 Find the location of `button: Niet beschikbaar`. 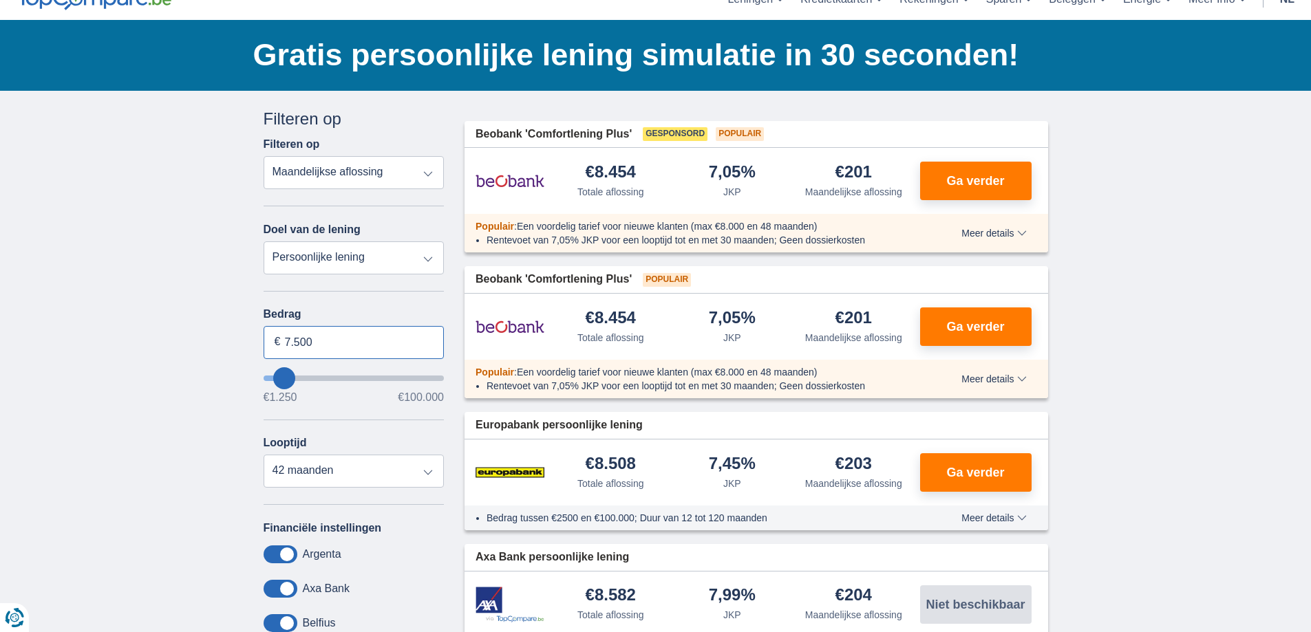

button: Niet beschikbaar is located at coordinates (976, 605).